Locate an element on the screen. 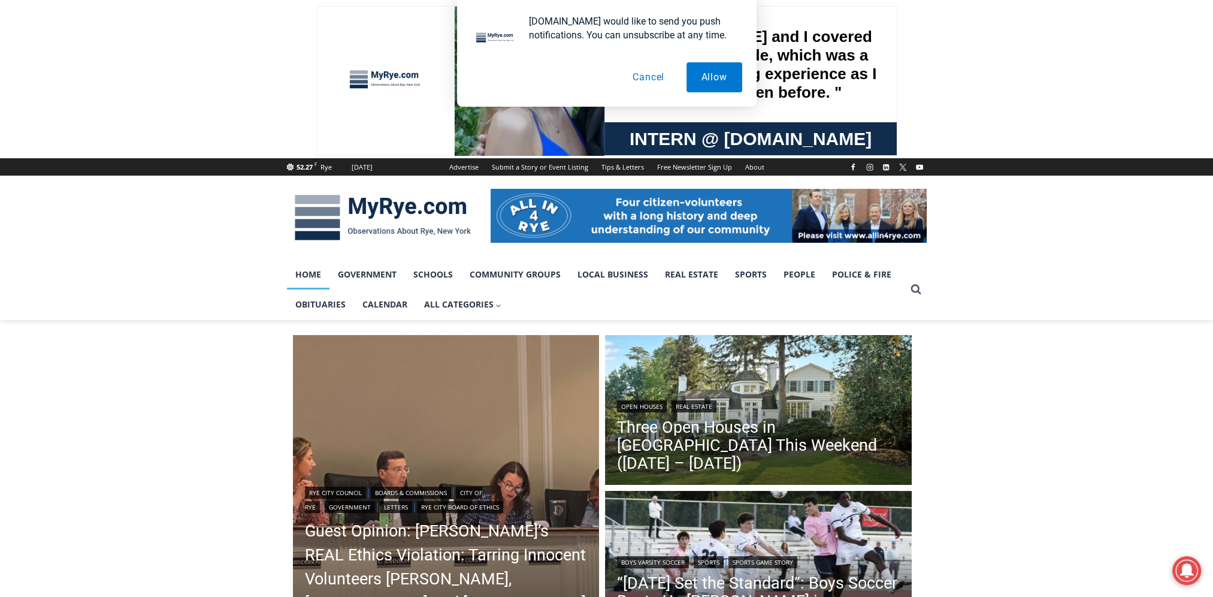 Image resolution: width=1213 pixels, height=597 pixels. a: Police & Fire is located at coordinates (861, 274).